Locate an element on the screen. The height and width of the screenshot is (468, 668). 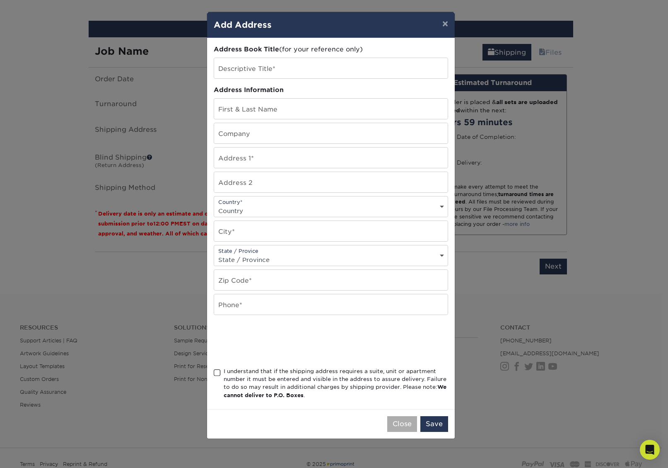
h4: Add Address is located at coordinates (331, 25).